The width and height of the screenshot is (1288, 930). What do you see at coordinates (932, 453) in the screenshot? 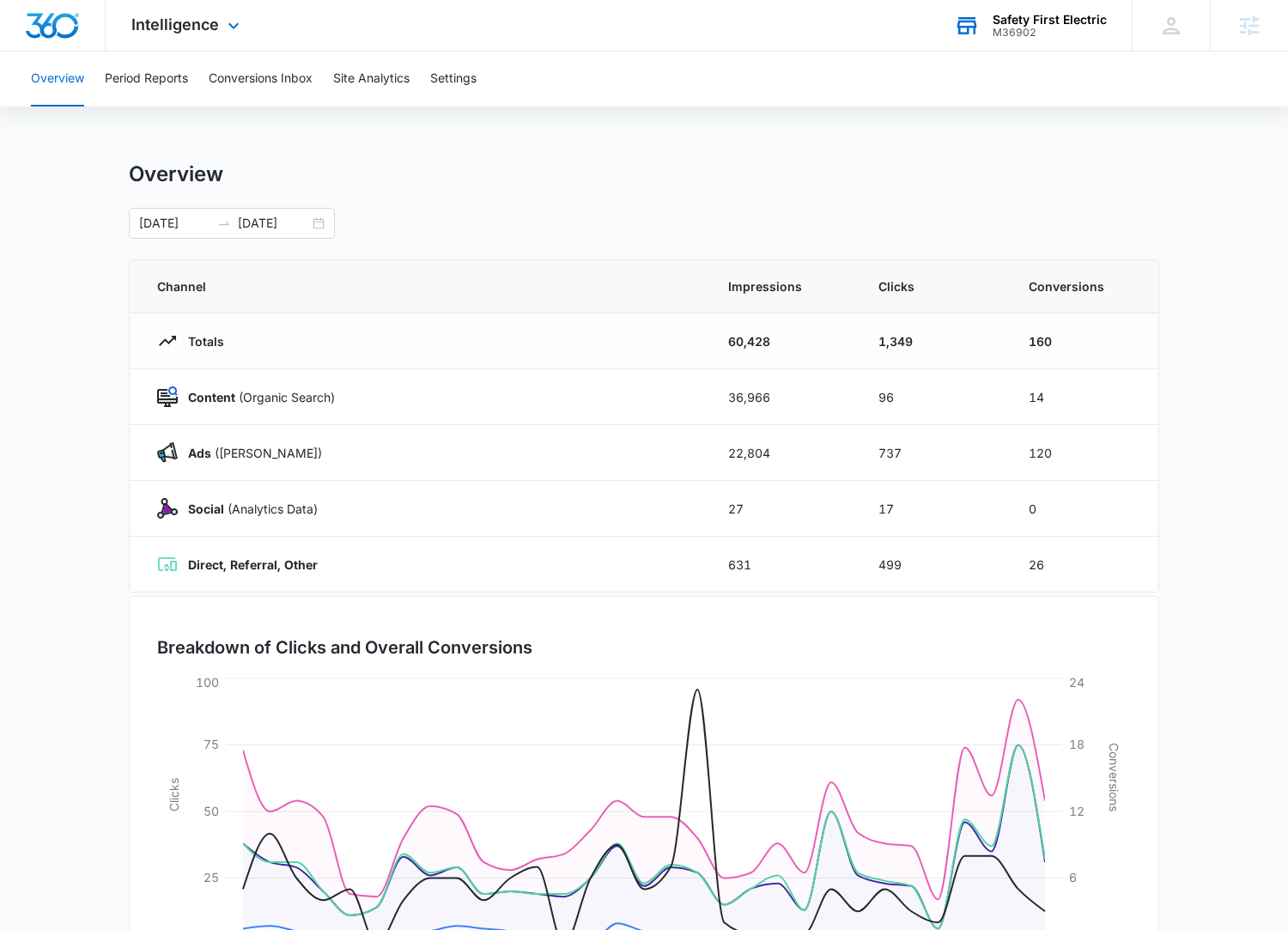
I see `td: 737` at bounding box center [932, 453].